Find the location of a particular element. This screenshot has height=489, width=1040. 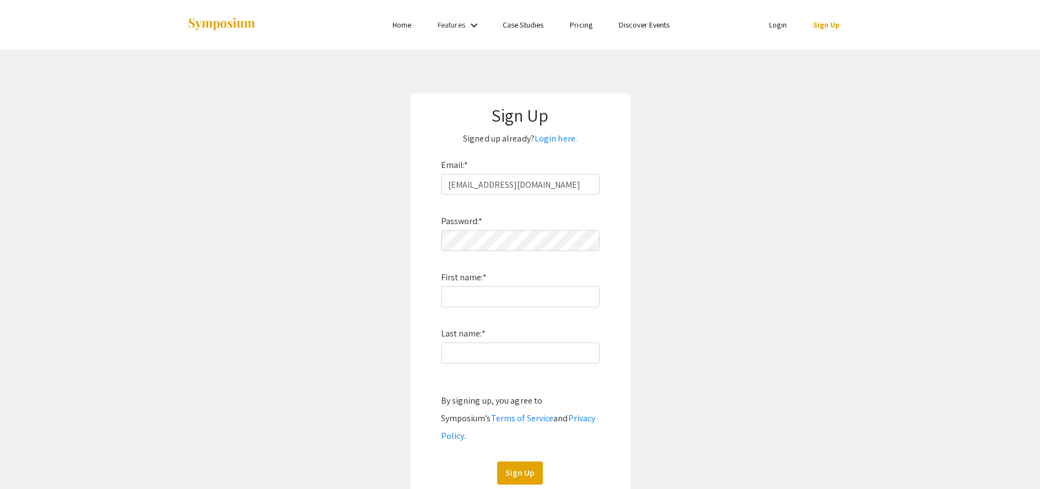

label: Password: is located at coordinates (462, 221).